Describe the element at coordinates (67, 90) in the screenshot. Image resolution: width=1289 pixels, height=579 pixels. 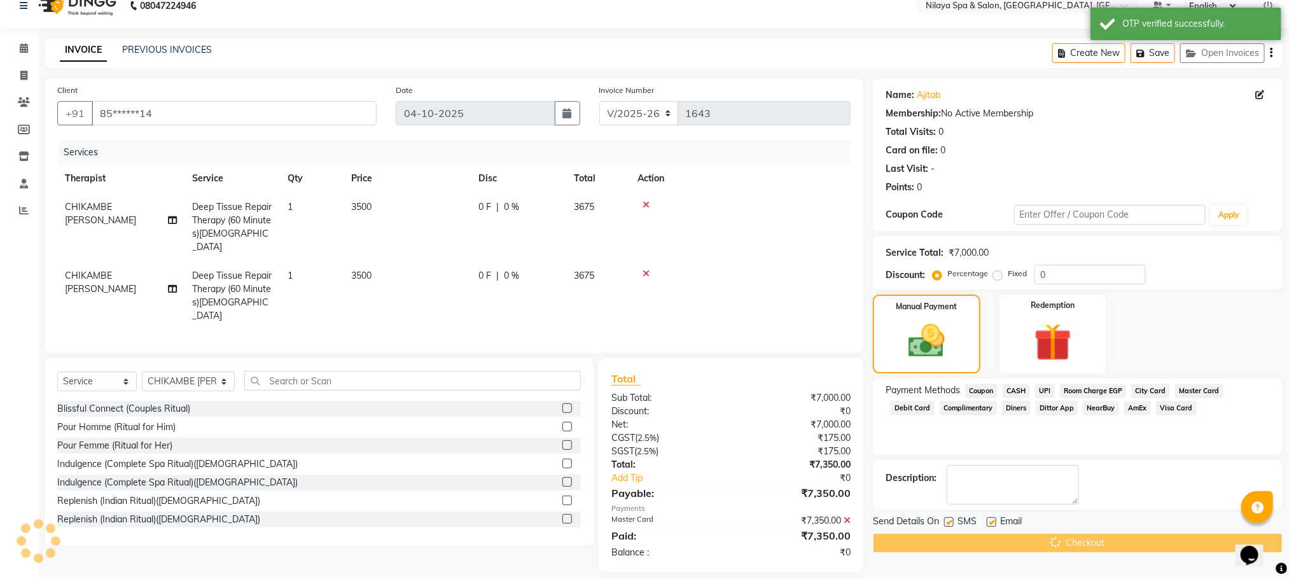
I see `label: Client` at that location.